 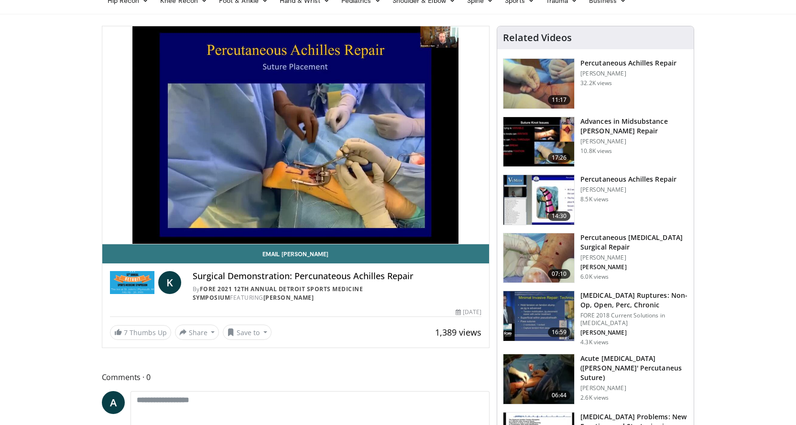 What do you see at coordinates (132, 283) in the screenshot?
I see `img: FORE 2021 12th Annual Detroit Sports Medicine Symposium` at bounding box center [132, 283].